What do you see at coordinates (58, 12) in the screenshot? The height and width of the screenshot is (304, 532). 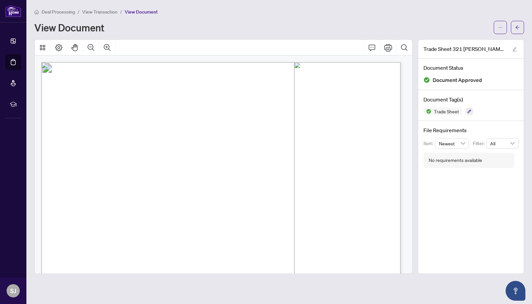 I see `span: Deal Processing` at bounding box center [58, 12].